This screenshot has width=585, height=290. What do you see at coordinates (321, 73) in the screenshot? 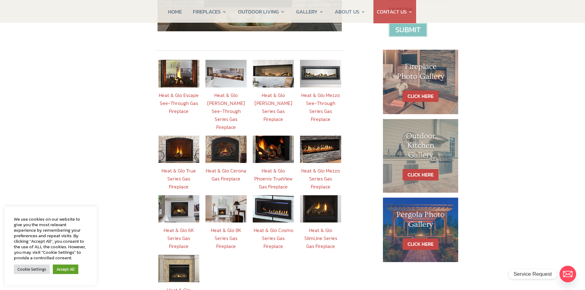
I see `img: HNG-gasFP-MEZZO48ST-LoftForge-IceFog-LOG-195x177` at bounding box center [321, 73].